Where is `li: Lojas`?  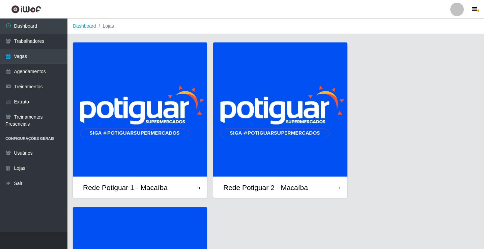 li: Lojas is located at coordinates (105, 26).